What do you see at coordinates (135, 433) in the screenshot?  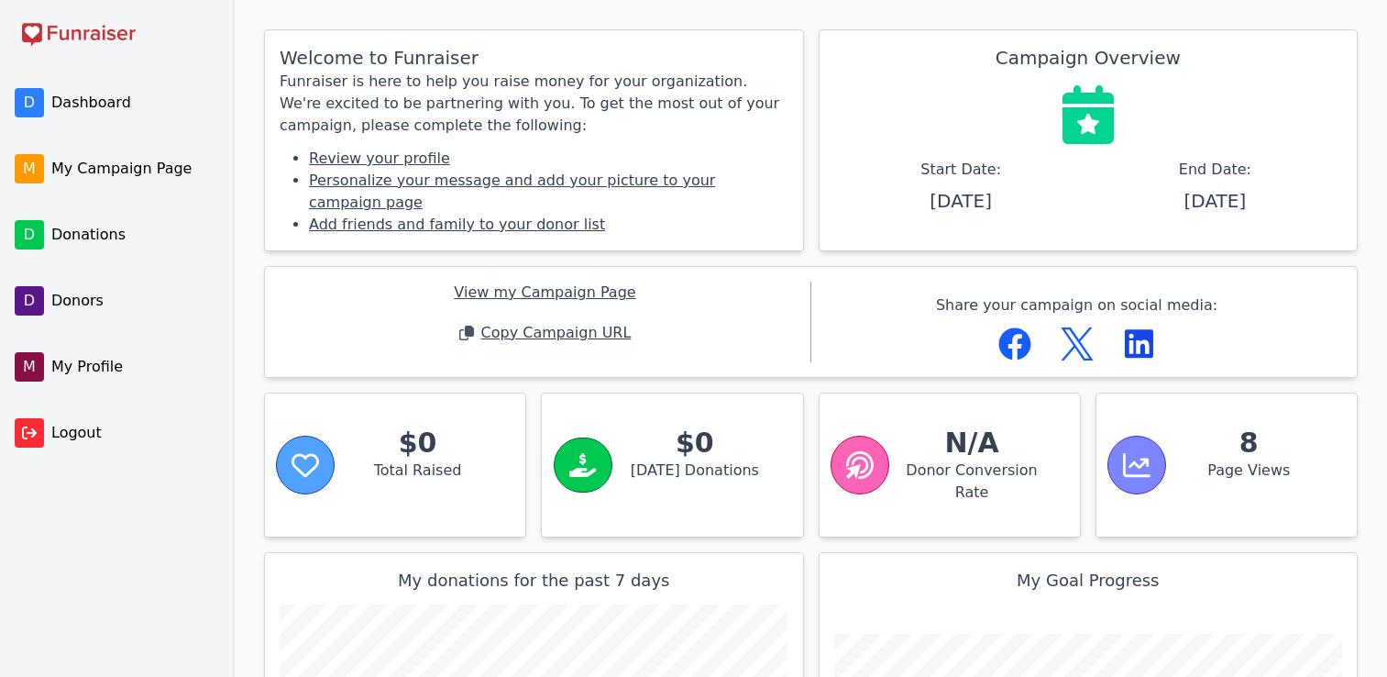 I see `span: Logout` at bounding box center [135, 433].